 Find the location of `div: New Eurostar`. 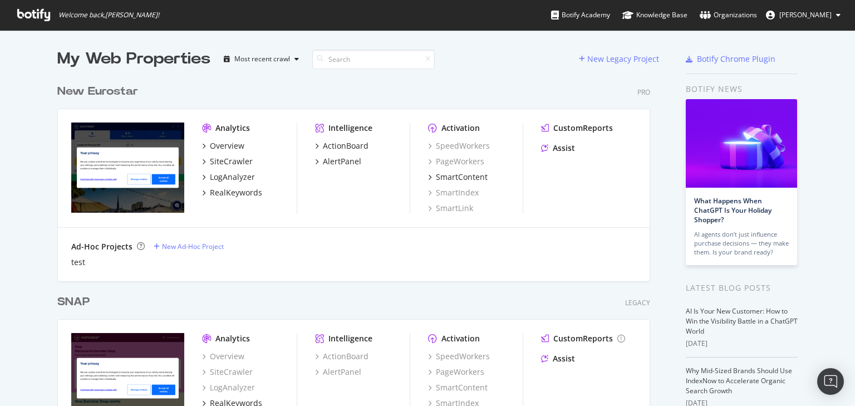

div: New Eurostar is located at coordinates (97, 91).